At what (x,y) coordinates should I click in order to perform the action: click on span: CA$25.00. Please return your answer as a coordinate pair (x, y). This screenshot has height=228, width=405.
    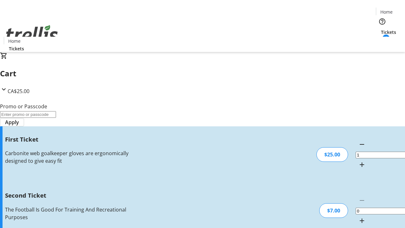
    Looking at the image, I should click on (18, 91).